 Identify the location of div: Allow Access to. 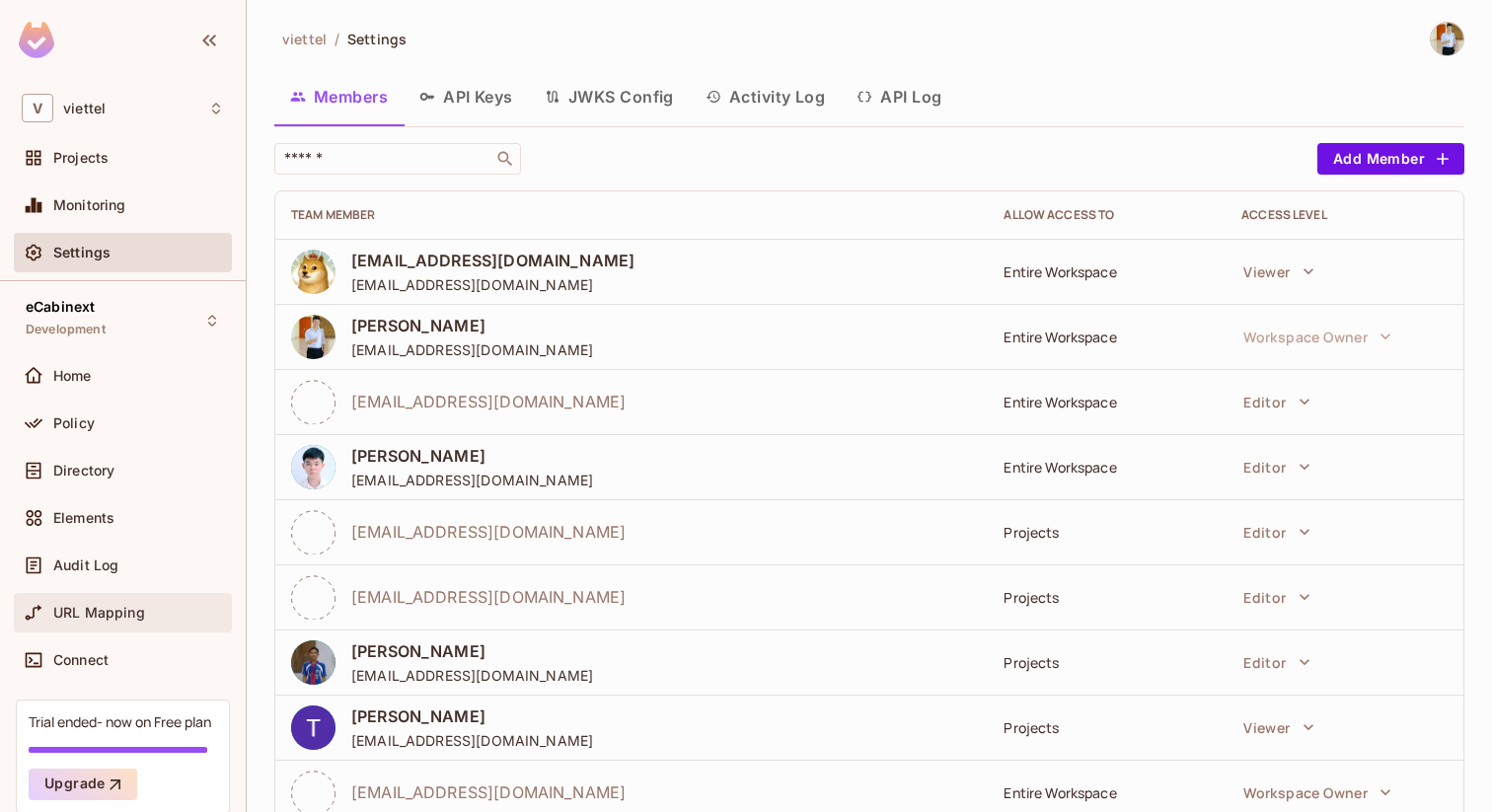
(1106, 215).